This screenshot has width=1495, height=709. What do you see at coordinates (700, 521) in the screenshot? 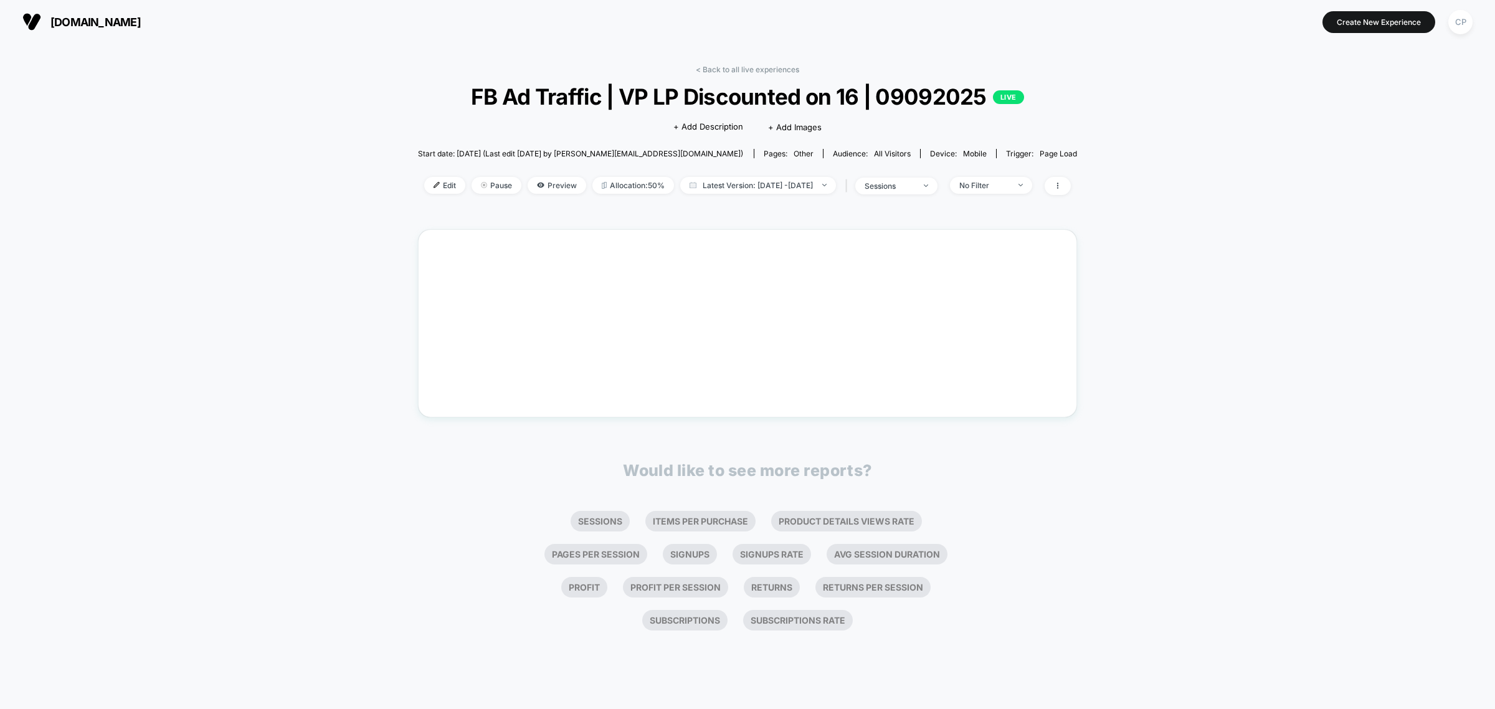
I see `li: Items Per Purchase` at bounding box center [700, 521].